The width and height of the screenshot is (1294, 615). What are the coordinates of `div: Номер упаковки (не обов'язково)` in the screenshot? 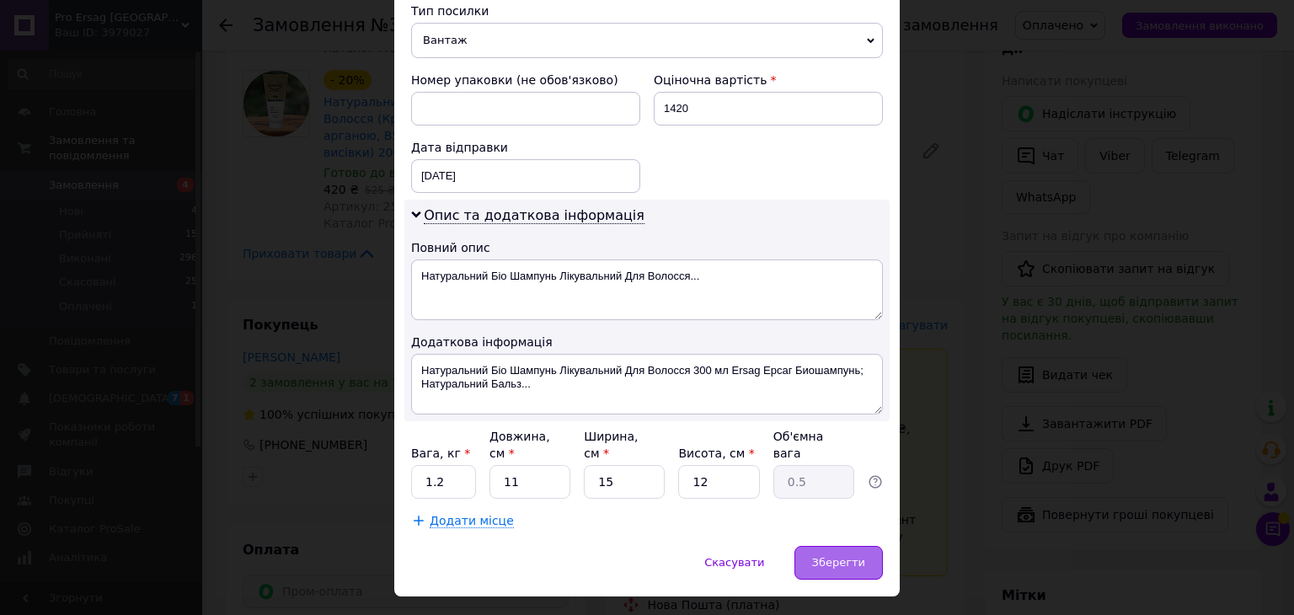 It's located at (526, 80).